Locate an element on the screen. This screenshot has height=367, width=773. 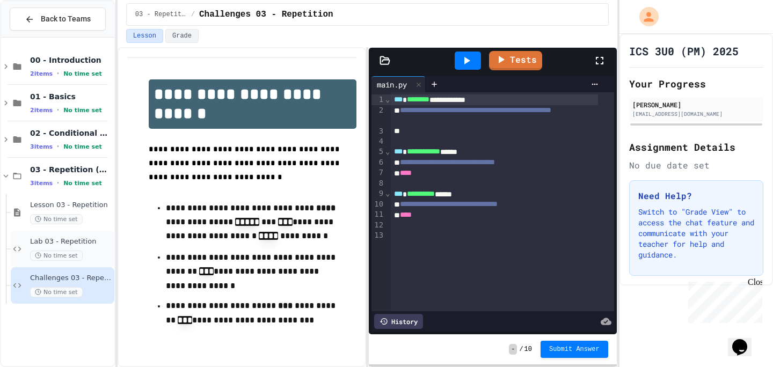
h2: Your Progress is located at coordinates (696, 84).